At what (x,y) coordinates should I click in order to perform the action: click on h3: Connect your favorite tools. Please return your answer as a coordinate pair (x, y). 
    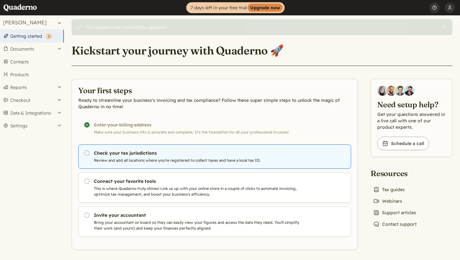
    Looking at the image, I should click on (199, 181).